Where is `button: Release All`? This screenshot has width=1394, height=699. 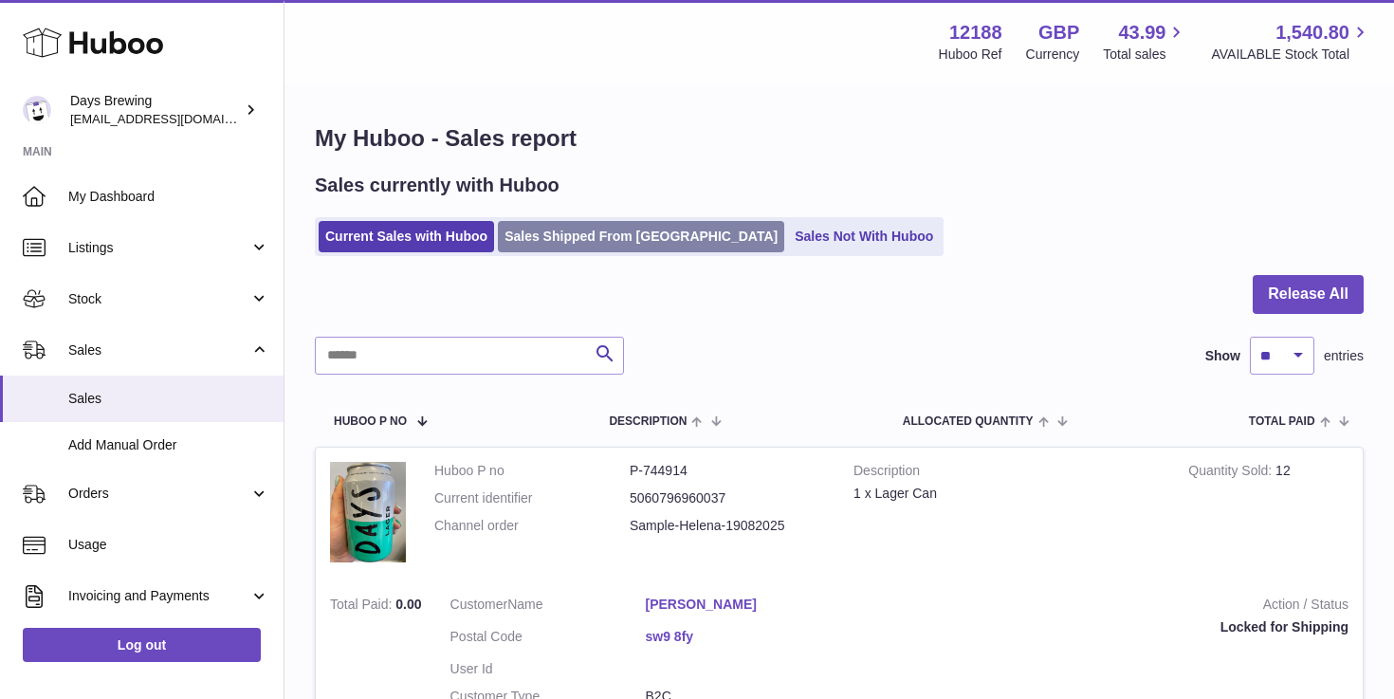
button: Release All is located at coordinates (1308, 294).